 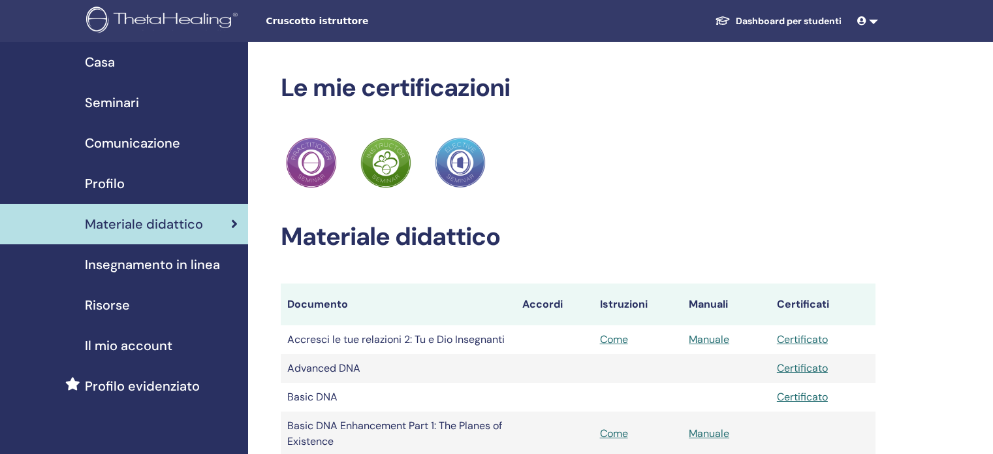 What do you see at coordinates (398, 304) in the screenshot?
I see `th: Documento` at bounding box center [398, 304].